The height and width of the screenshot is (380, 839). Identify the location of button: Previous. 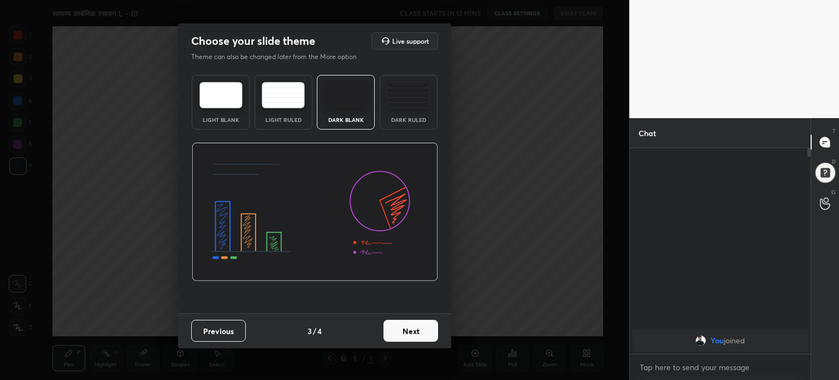
(219, 331).